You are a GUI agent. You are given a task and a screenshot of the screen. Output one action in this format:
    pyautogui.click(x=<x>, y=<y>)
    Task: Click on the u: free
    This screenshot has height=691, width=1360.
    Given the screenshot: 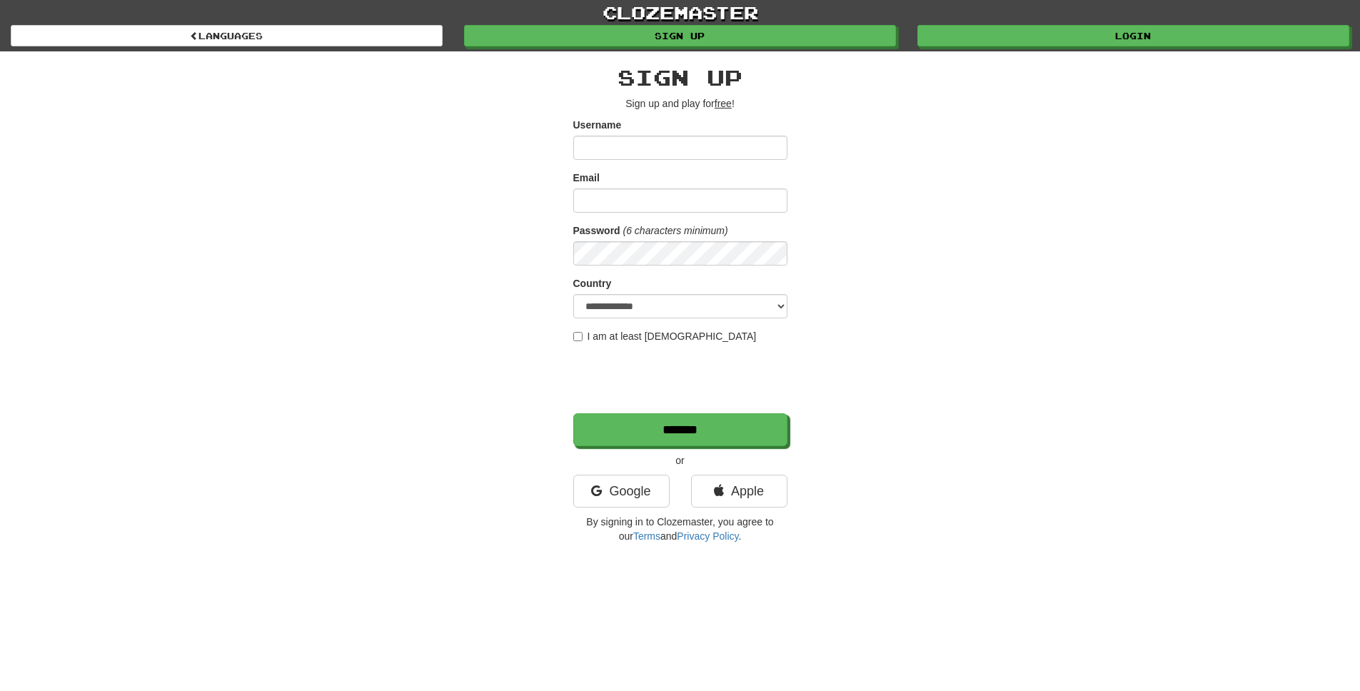 What is the action you would take?
    pyautogui.click(x=723, y=103)
    